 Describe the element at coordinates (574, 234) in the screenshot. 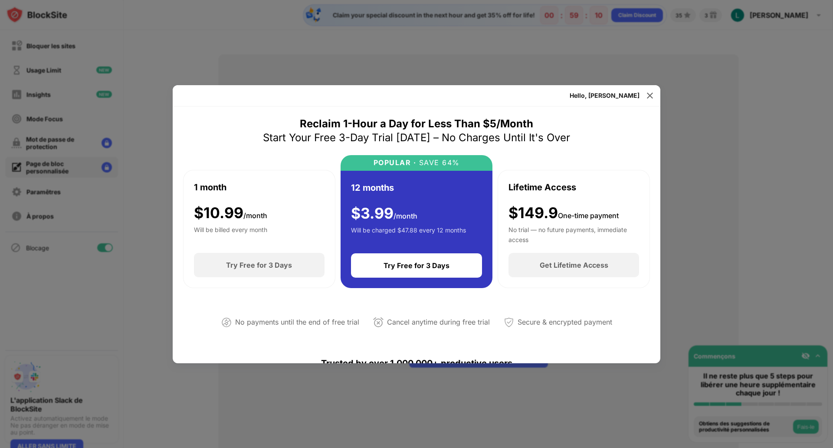

I see `div: No trial — no future payments, immediate access` at that location.